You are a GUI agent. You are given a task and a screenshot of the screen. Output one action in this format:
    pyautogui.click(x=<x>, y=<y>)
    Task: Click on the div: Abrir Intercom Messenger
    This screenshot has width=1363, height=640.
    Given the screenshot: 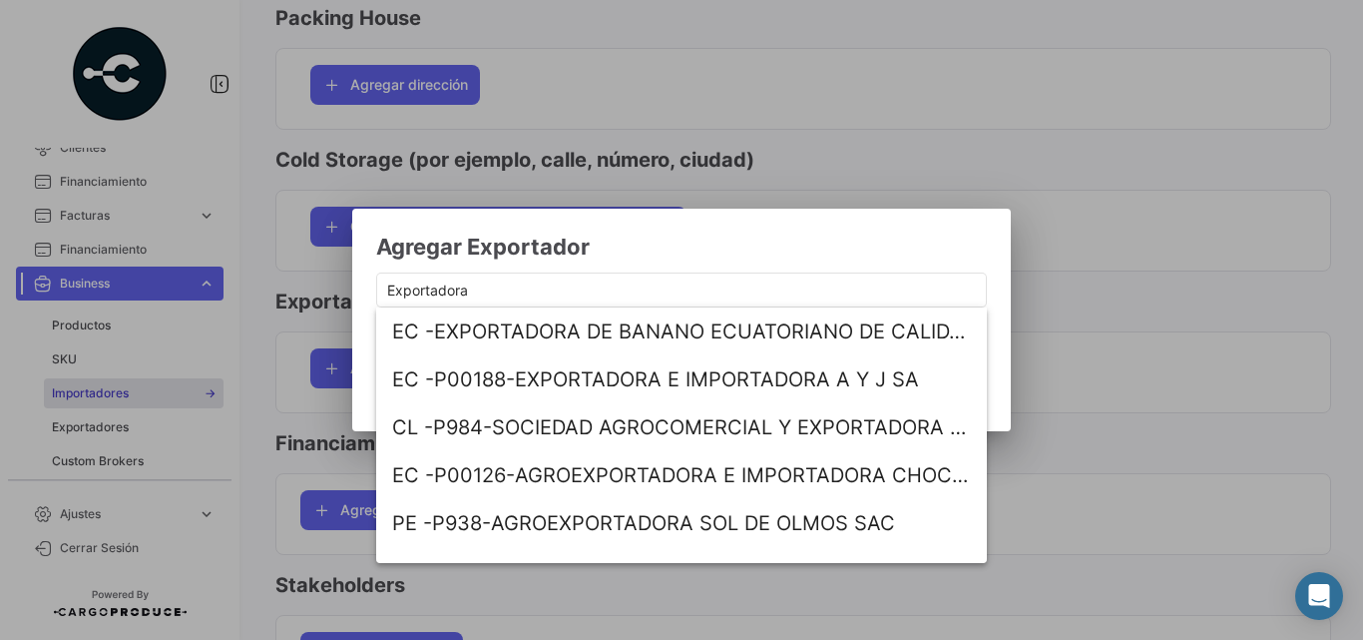 What is the action you would take?
    pyautogui.click(x=1319, y=596)
    